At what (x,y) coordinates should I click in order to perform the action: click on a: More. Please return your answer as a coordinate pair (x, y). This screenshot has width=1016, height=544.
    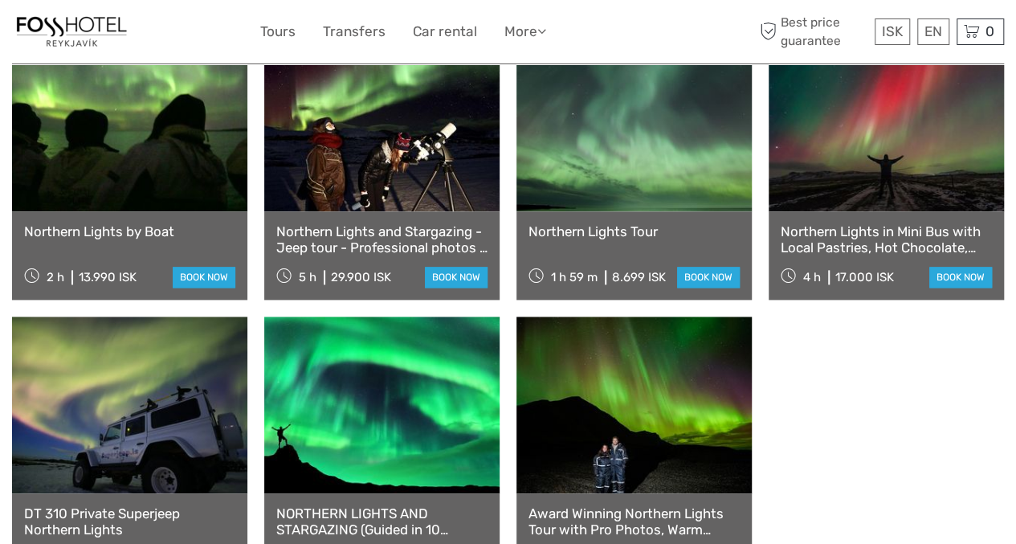
    Looking at the image, I should click on (525, 31).